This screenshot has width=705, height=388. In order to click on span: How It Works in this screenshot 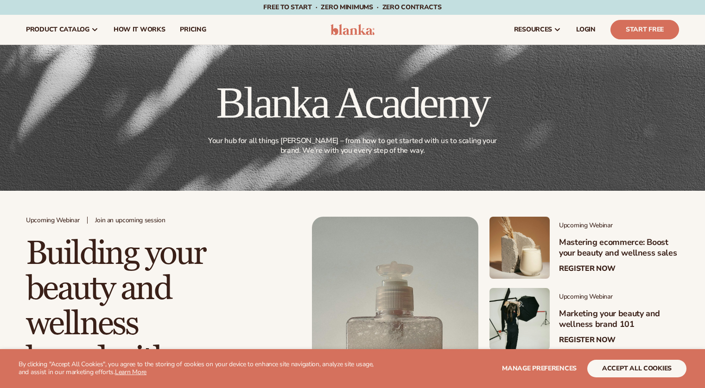, I will do `click(139, 30)`.